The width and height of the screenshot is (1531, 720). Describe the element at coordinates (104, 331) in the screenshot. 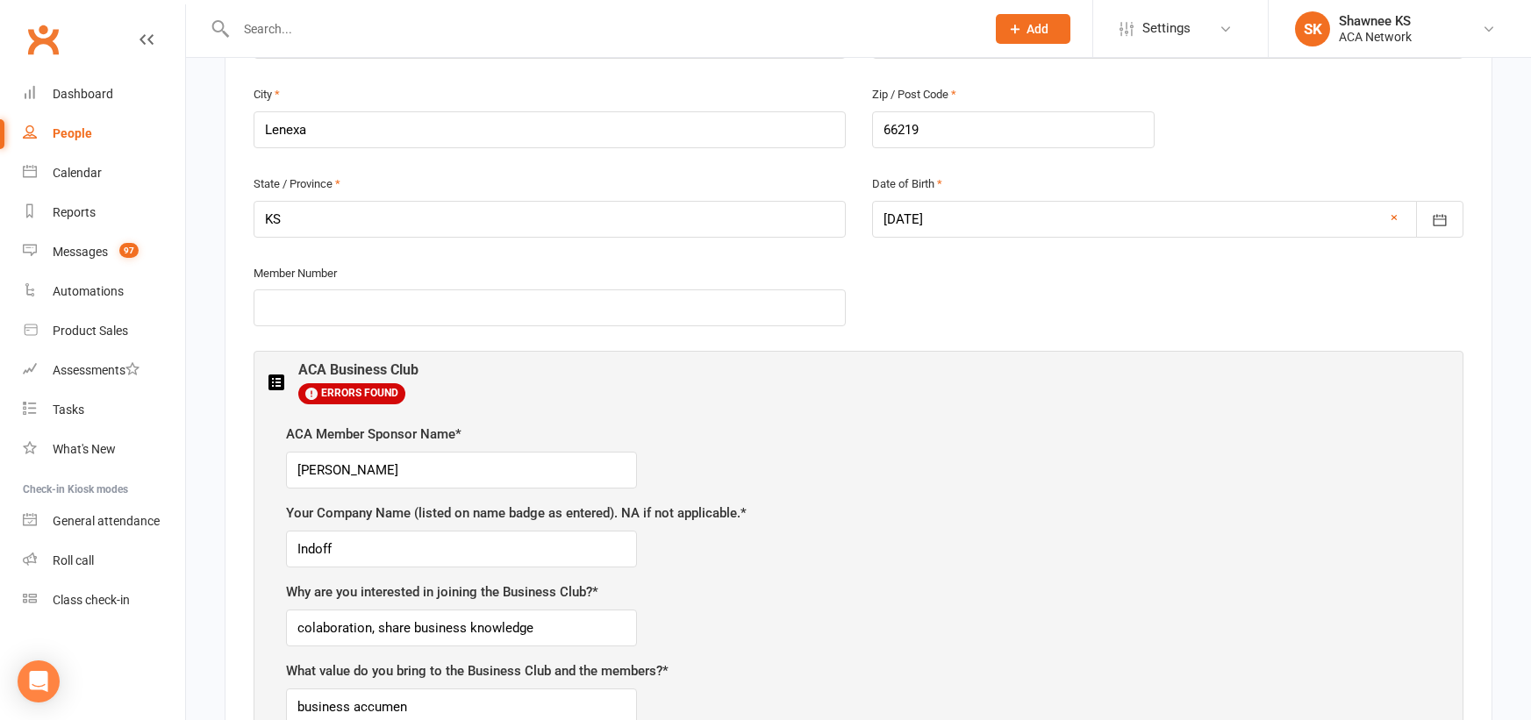

I see `a: Product Sales` at that location.